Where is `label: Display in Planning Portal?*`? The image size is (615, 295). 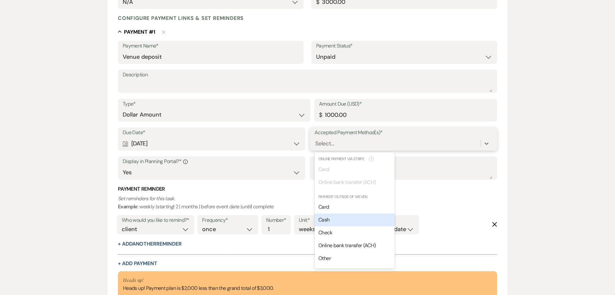
label: Display in Planning Portal?* is located at coordinates (212, 162).